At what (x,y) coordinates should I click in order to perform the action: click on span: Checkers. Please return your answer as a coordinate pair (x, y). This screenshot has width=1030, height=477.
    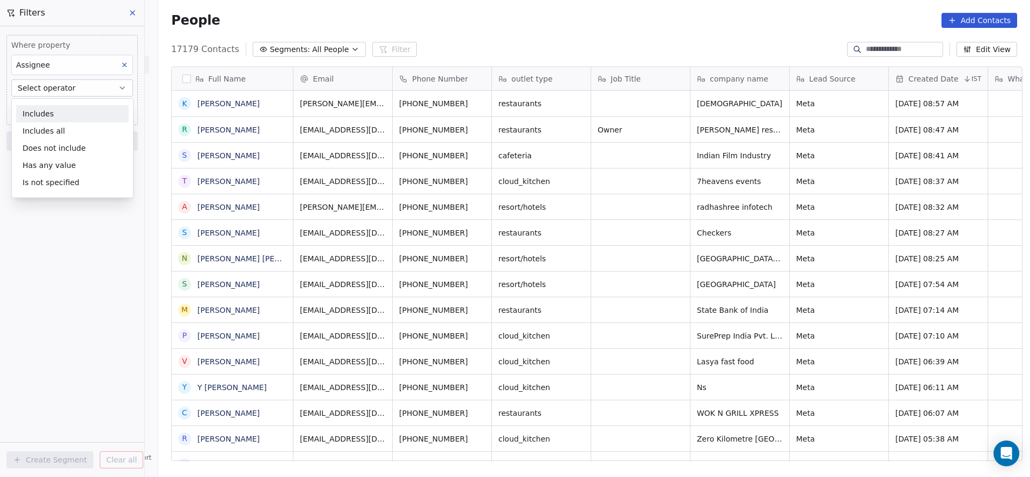
    Looking at the image, I should click on (740, 233).